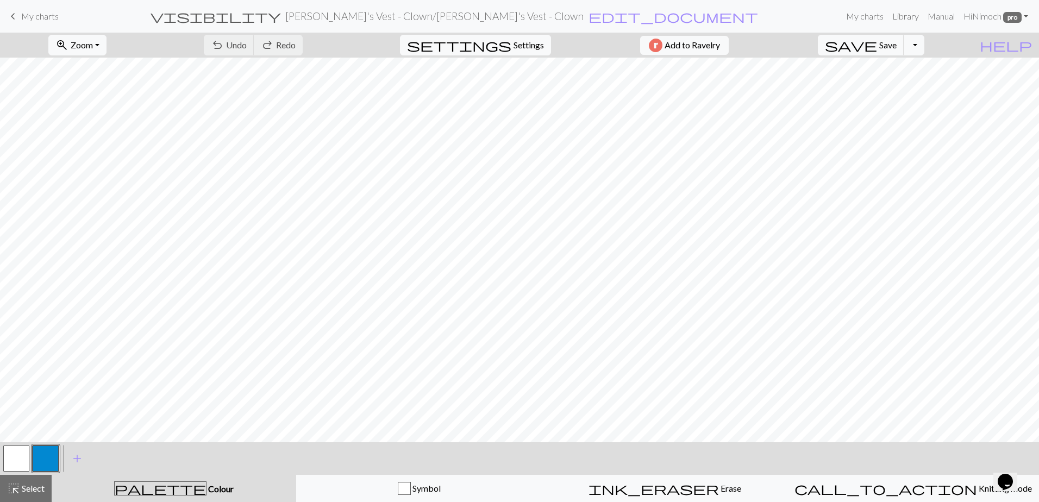  Describe the element at coordinates (888, 45) in the screenshot. I see `span: Save` at that location.